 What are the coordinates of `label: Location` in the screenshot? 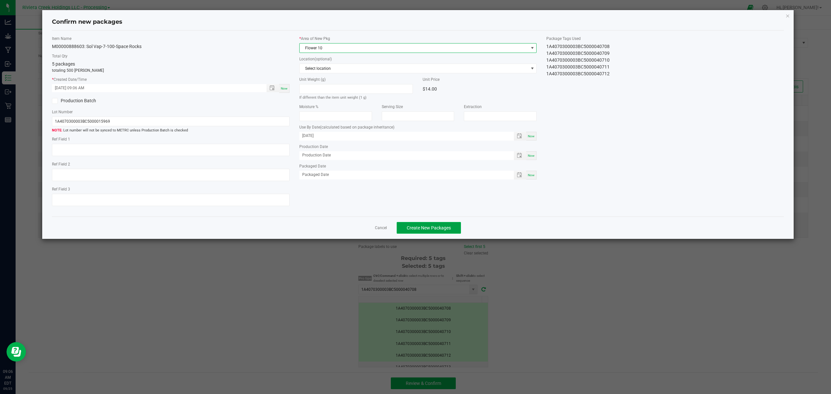 It's located at (418, 59).